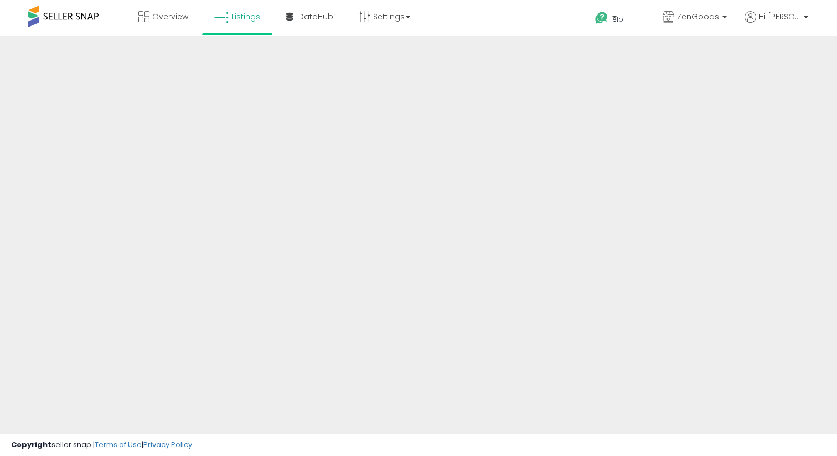 The image size is (837, 456). What do you see at coordinates (168, 444) in the screenshot?
I see `a: Privacy Policy` at bounding box center [168, 444].